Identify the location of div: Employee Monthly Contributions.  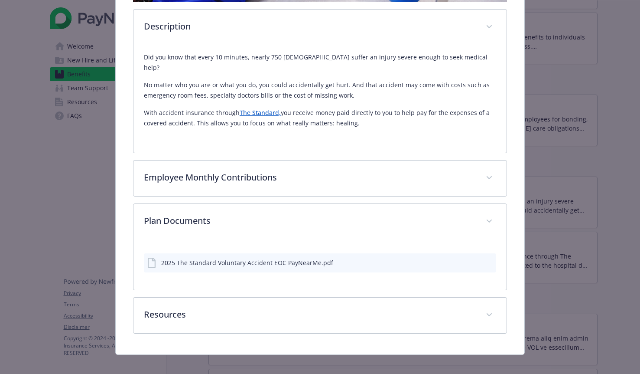
(320, 178).